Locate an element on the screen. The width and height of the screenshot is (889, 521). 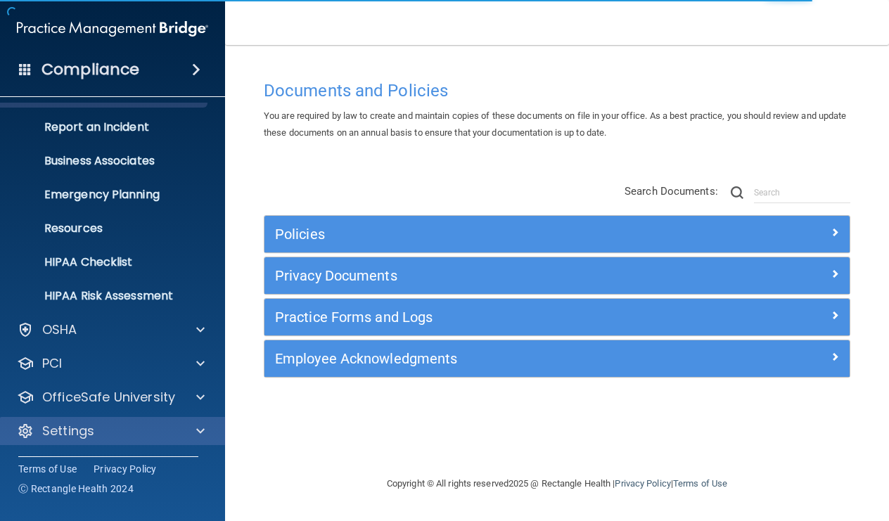
a: OfficeSafe University is located at coordinates (110, 397).